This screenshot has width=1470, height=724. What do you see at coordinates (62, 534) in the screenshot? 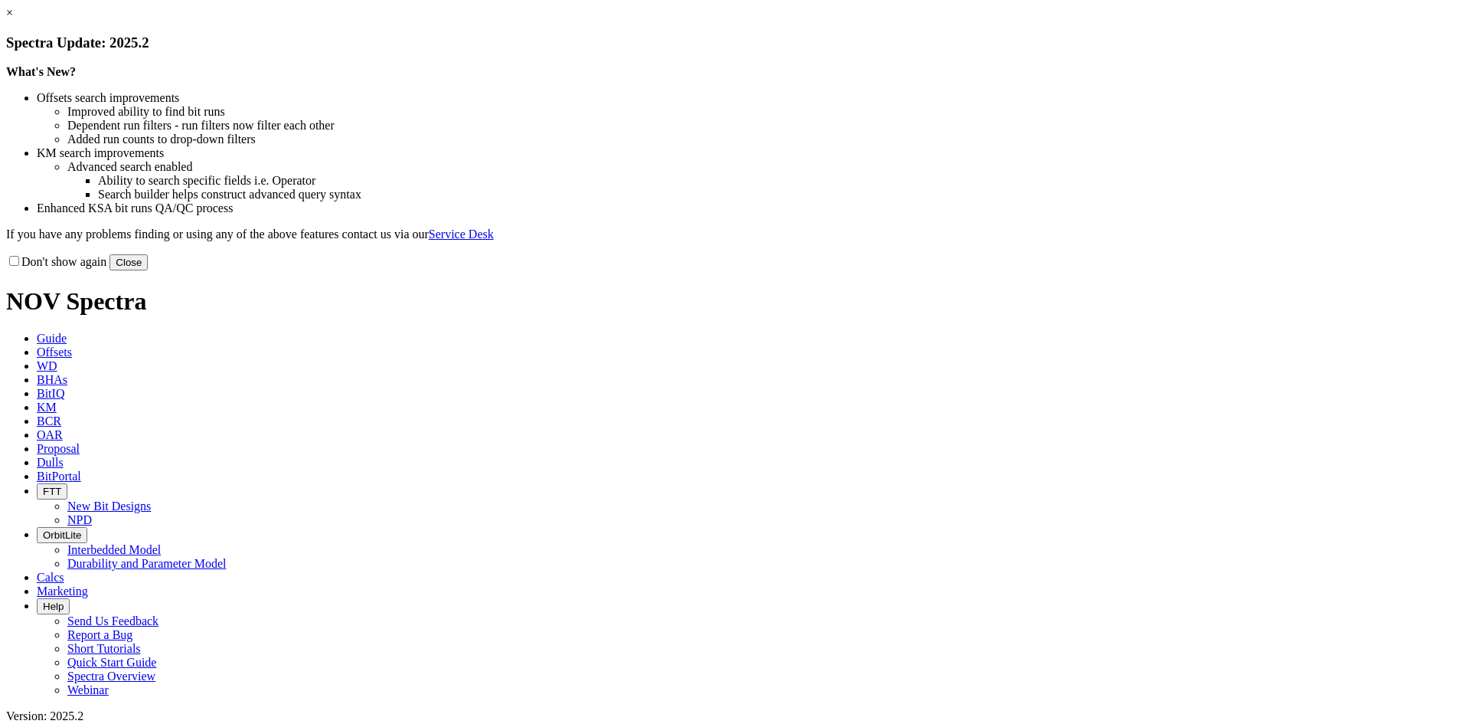
I see `span: OrbitLite` at bounding box center [62, 534].